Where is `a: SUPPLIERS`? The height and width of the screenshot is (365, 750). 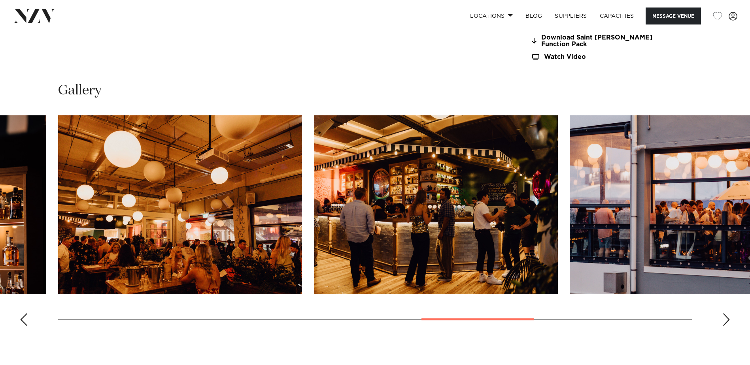 a: SUPPLIERS is located at coordinates (570, 16).